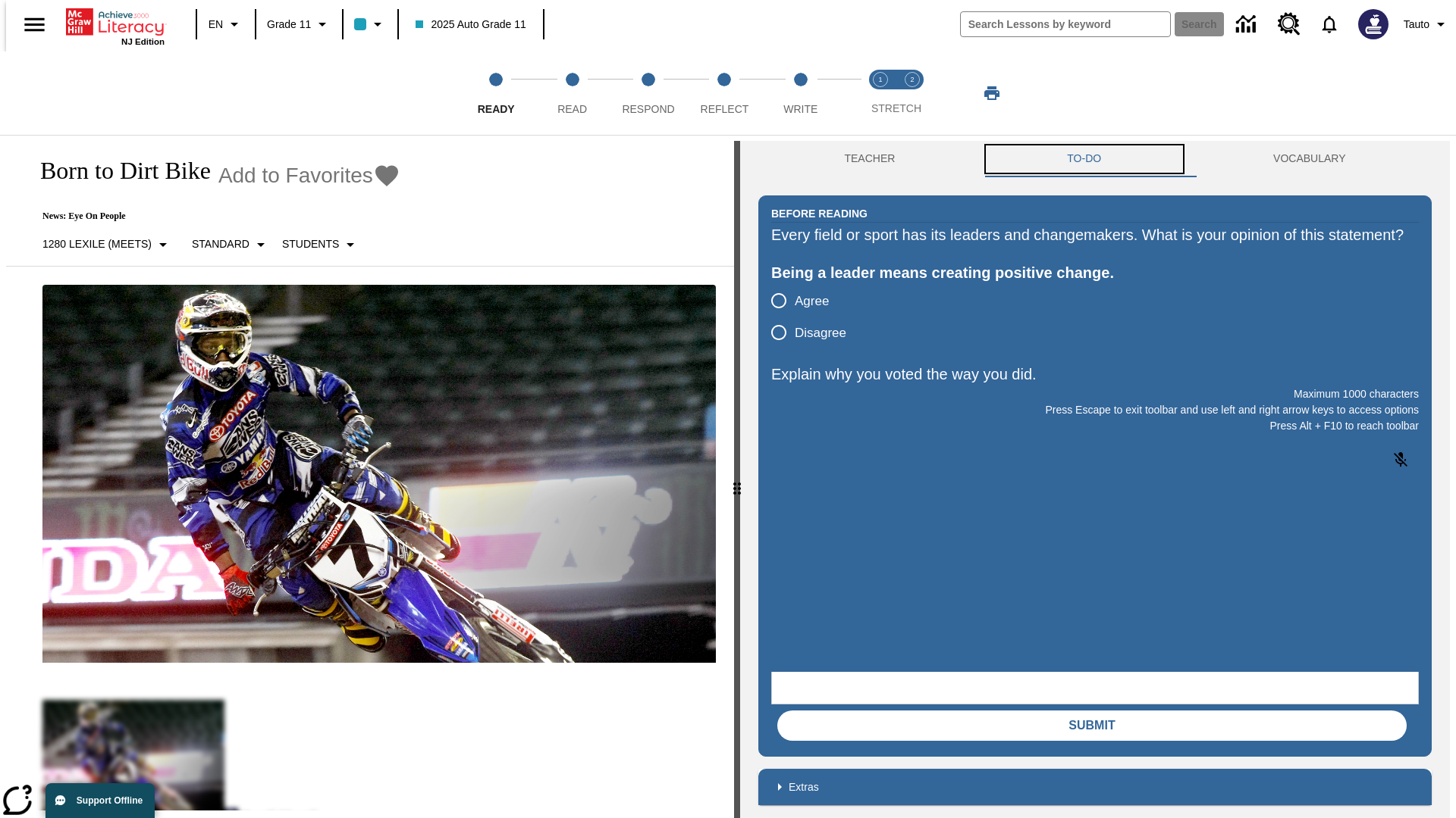  Describe the element at coordinates (34, 24) in the screenshot. I see `button: Open side menu` at that location.